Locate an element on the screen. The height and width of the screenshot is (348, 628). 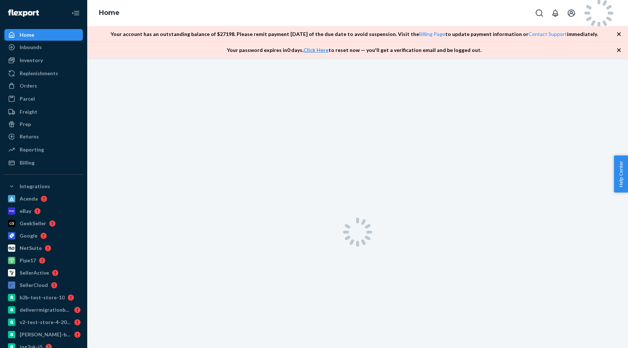
img: Flexport logo is located at coordinates (23, 13).